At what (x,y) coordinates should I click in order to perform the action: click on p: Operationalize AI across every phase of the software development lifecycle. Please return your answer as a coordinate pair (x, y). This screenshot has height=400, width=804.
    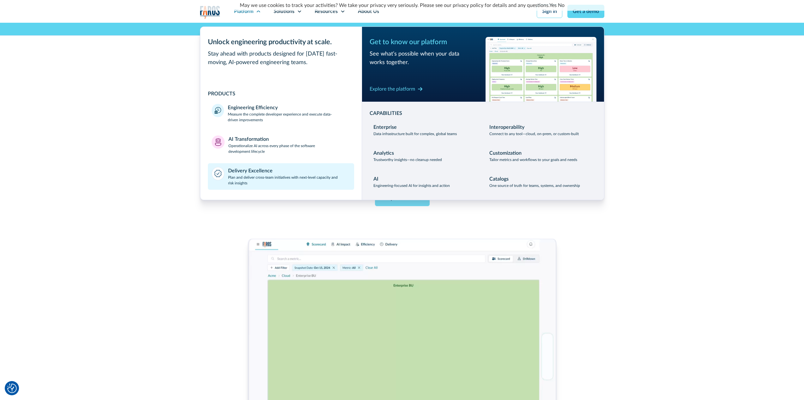
    Looking at the image, I should click on (289, 149).